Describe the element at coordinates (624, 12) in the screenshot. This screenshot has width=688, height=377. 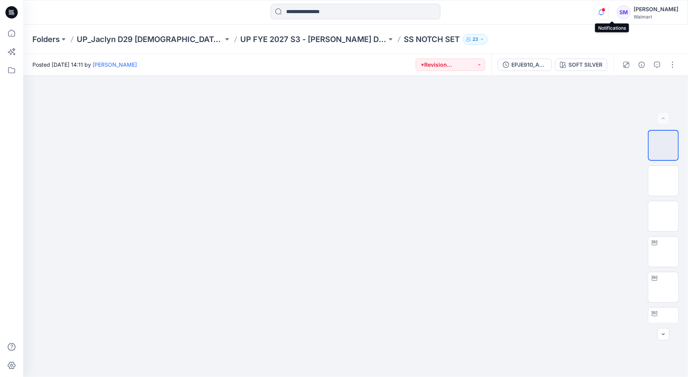
I see `div: SM` at that location.